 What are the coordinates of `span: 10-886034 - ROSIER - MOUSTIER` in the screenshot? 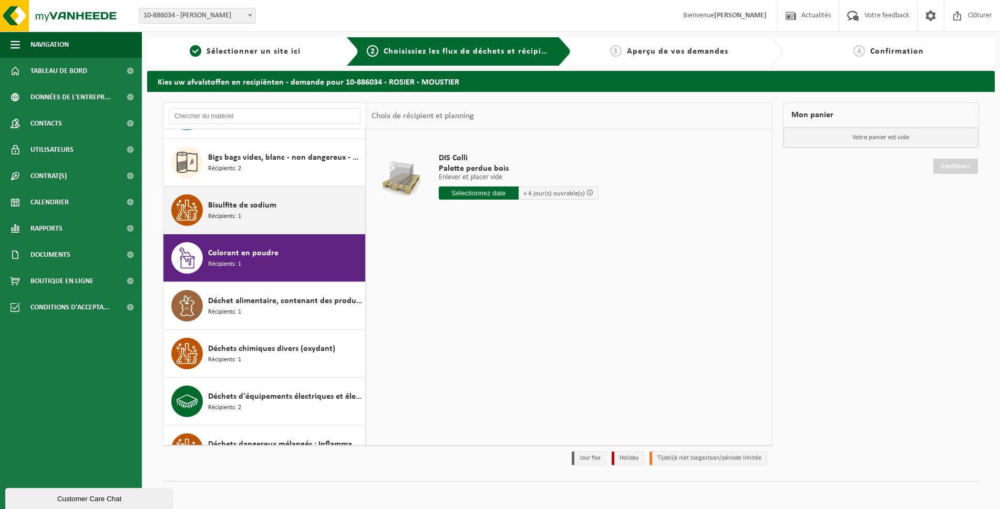 It's located at (197, 16).